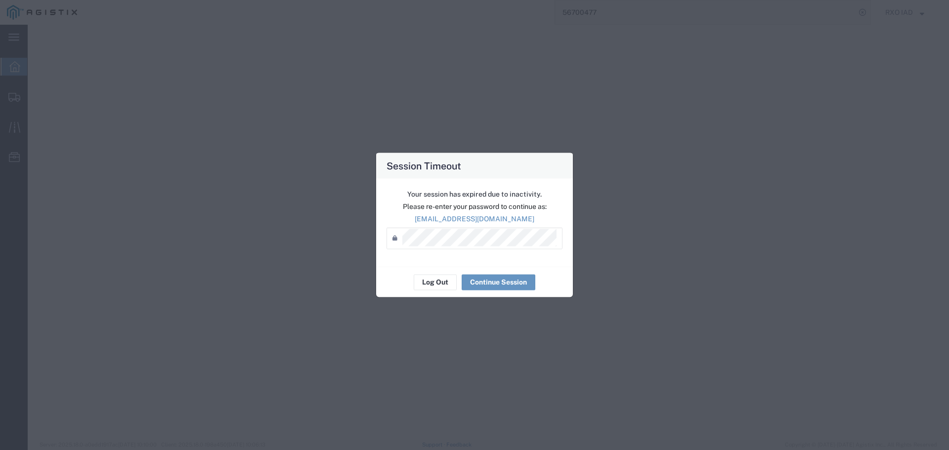 This screenshot has width=949, height=450. What do you see at coordinates (474, 194) in the screenshot?
I see `p: Your session has expired due to inactivity.` at bounding box center [474, 194].